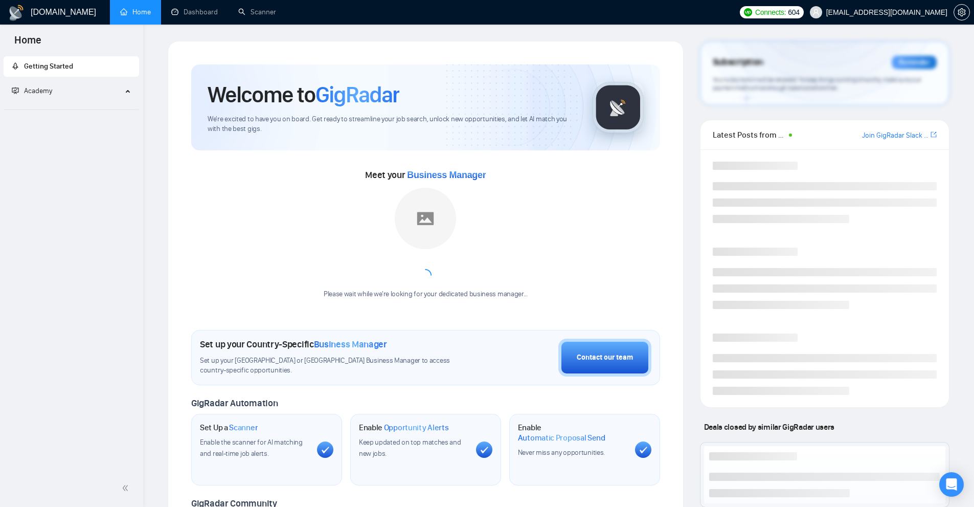 Image resolution: width=974 pixels, height=507 pixels. What do you see at coordinates (28, 43) in the screenshot?
I see `span: Home` at bounding box center [28, 43].